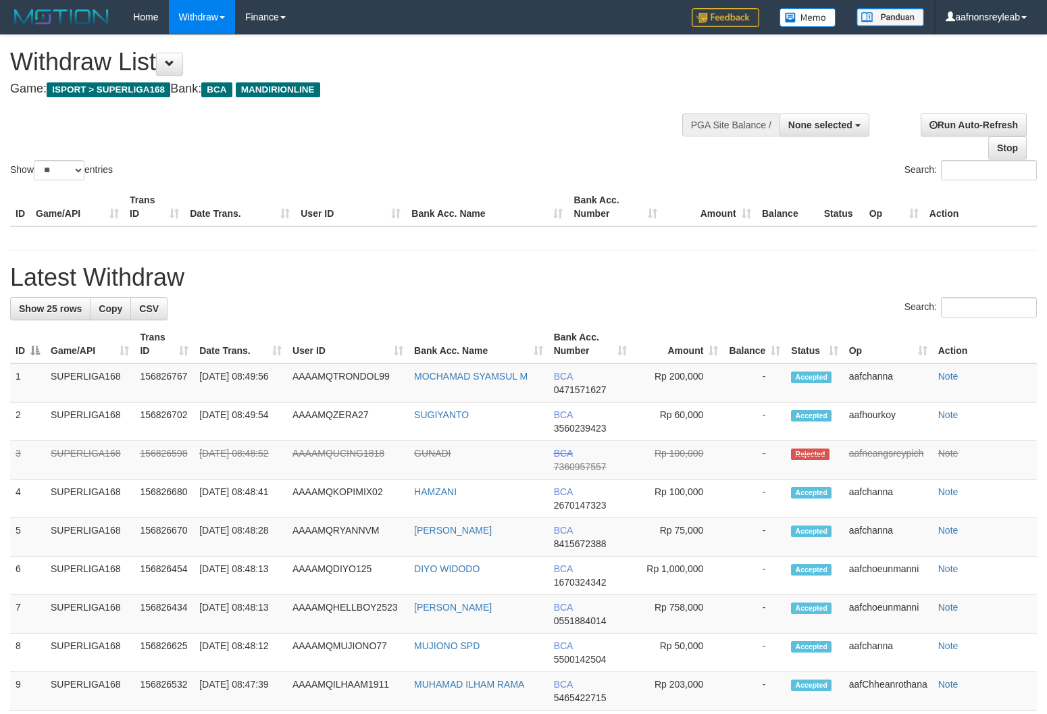  What do you see at coordinates (50, 309) in the screenshot?
I see `span: Show 25 rows` at bounding box center [50, 309].